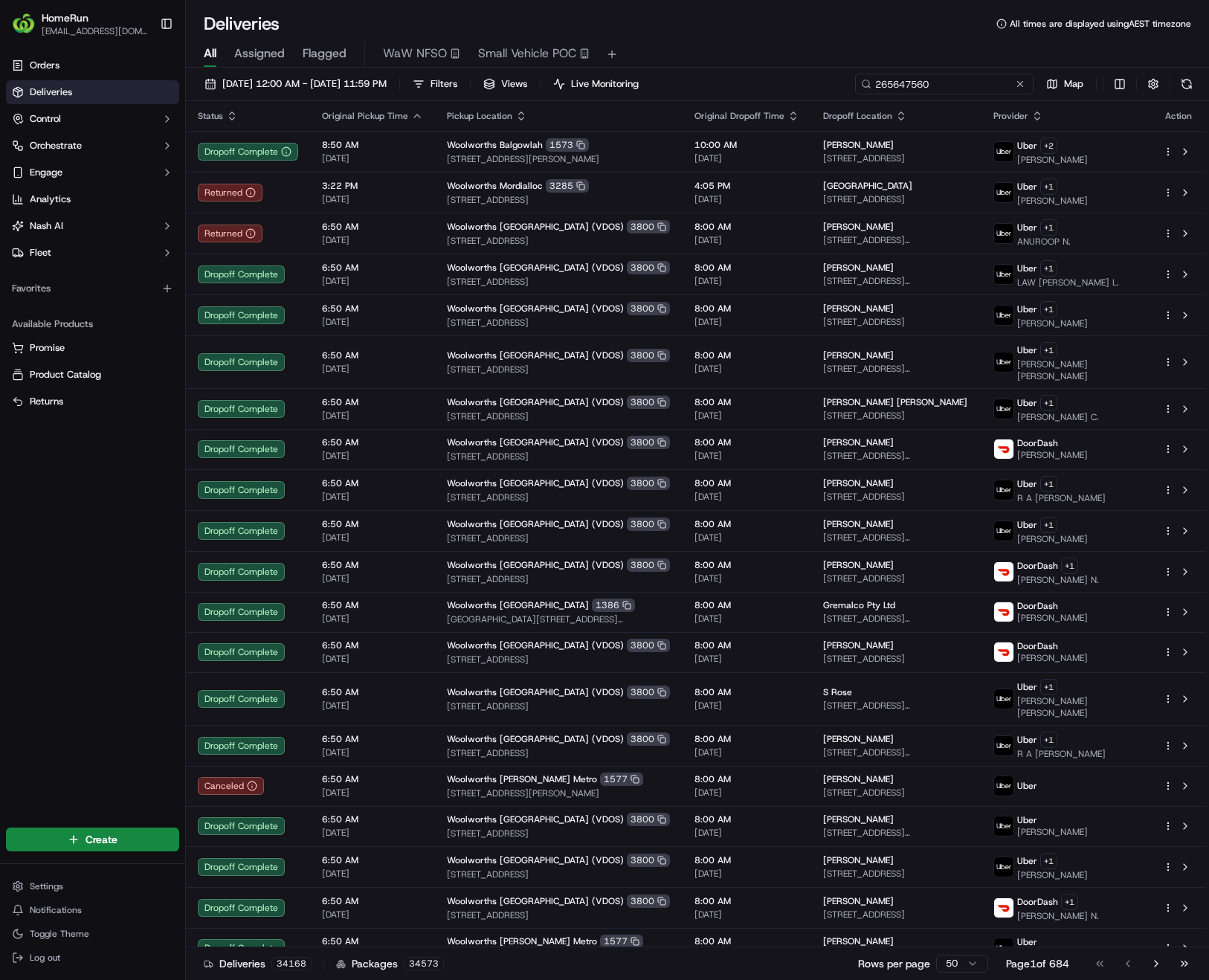 Image resolution: width=1209 pixels, height=980 pixels. I want to click on span: Product Catalog, so click(65, 374).